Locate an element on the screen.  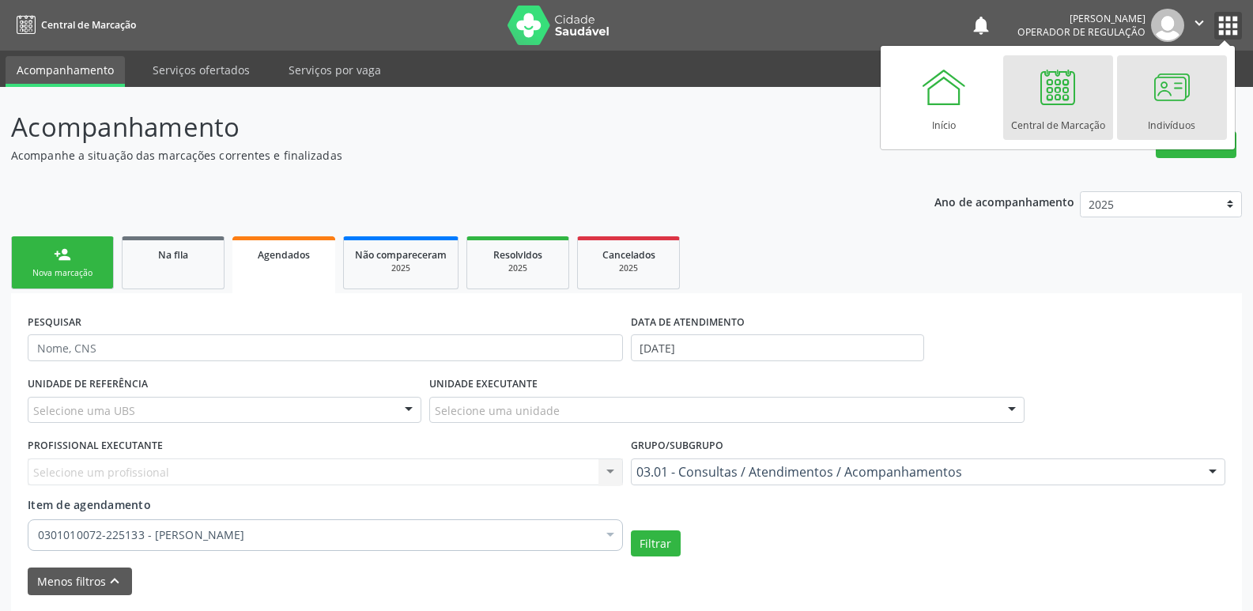
span: Cancelados is located at coordinates (628, 254).